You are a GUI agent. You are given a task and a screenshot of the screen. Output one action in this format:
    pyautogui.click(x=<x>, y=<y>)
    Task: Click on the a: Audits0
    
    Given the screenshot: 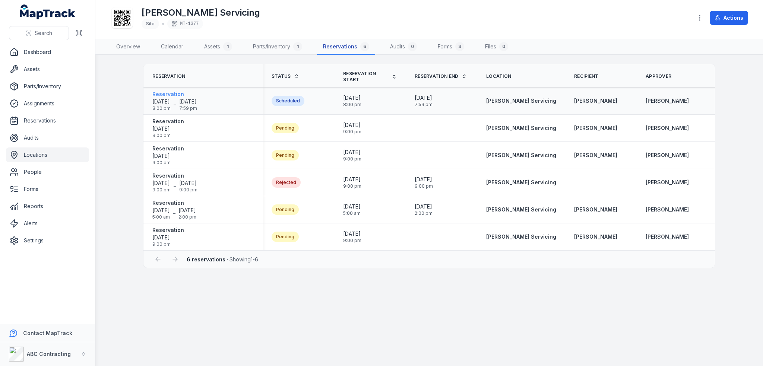 What is the action you would take?
    pyautogui.click(x=403, y=47)
    